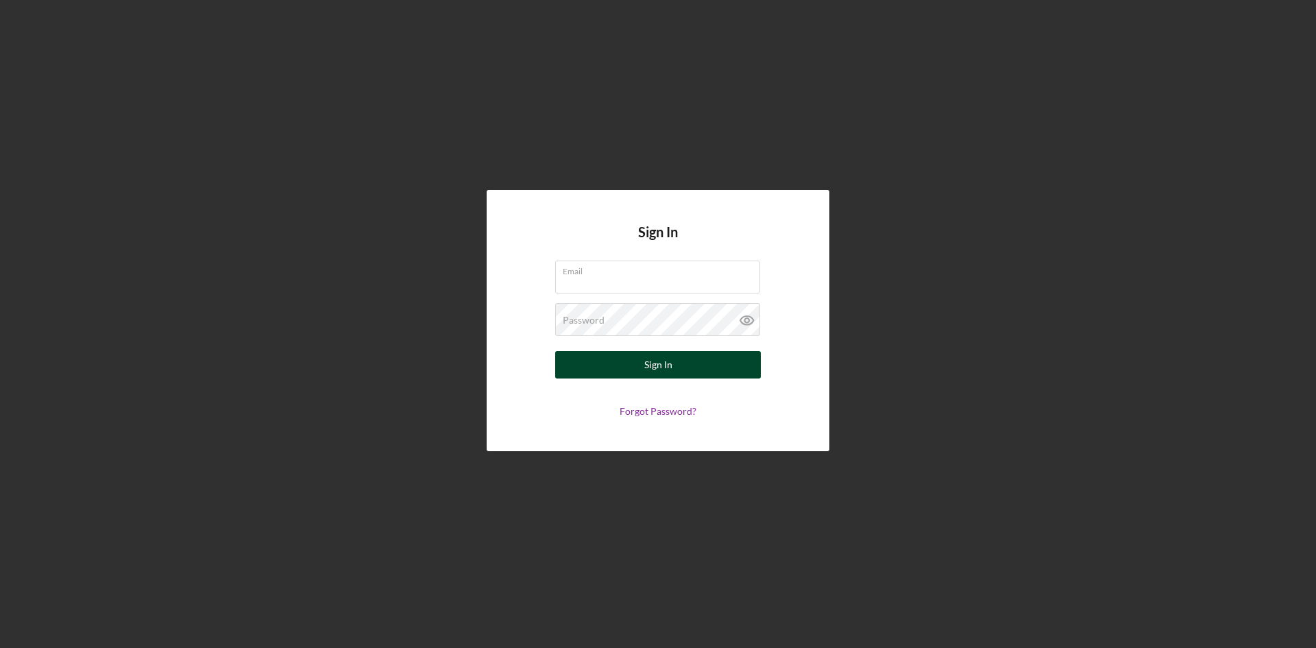  I want to click on button: Sign In, so click(658, 365).